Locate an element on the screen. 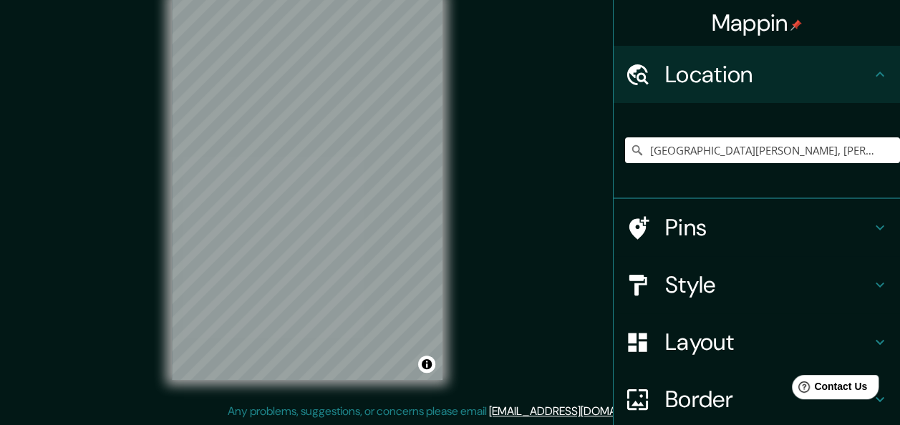  div: Pins is located at coordinates (756, 228).